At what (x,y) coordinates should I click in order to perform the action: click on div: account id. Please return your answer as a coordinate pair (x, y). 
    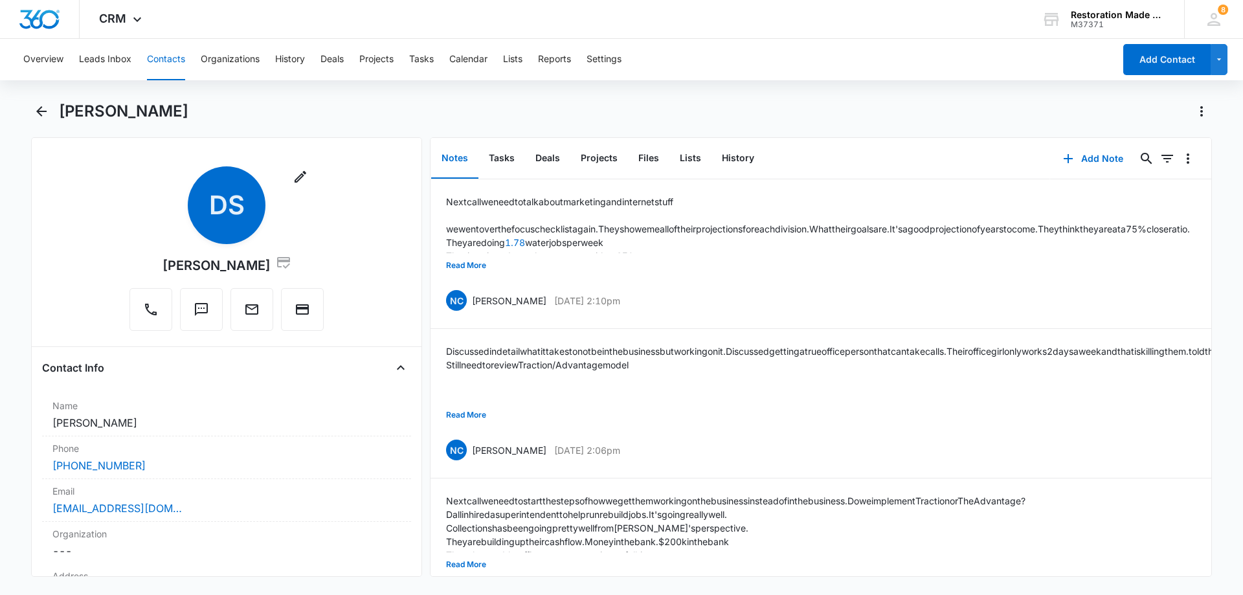
    Looking at the image, I should click on (1118, 25).